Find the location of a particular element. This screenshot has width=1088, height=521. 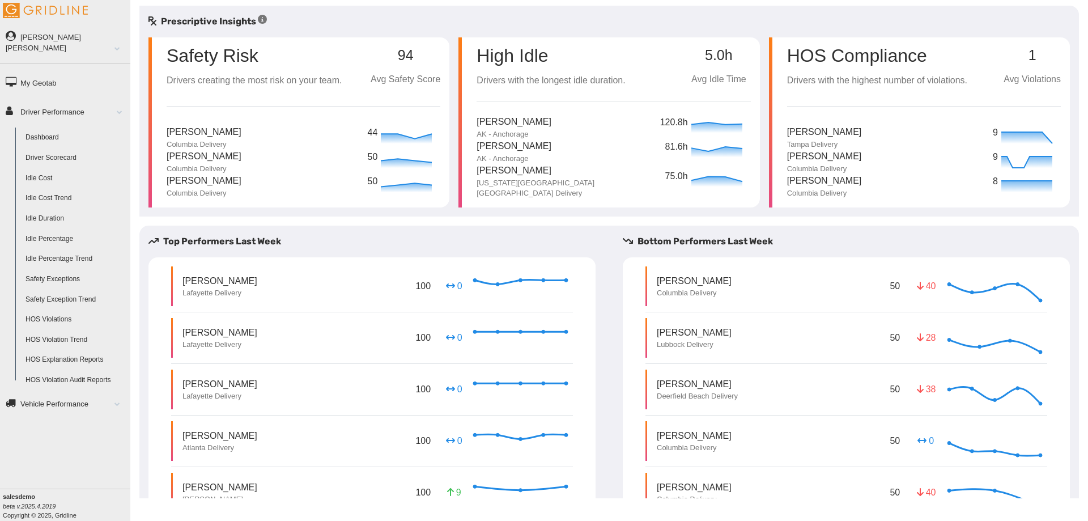

a: Idle Cost Trend is located at coordinates (75, 198).